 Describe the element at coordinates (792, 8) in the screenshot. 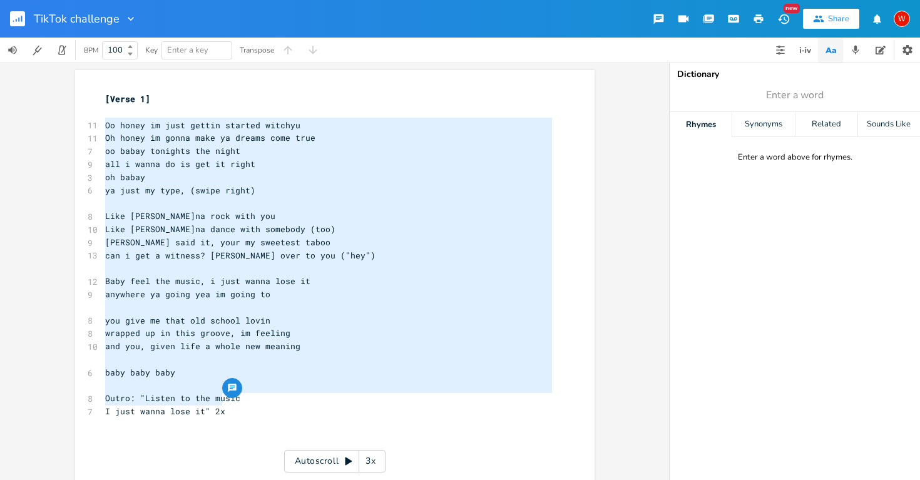

I see `div: New` at that location.